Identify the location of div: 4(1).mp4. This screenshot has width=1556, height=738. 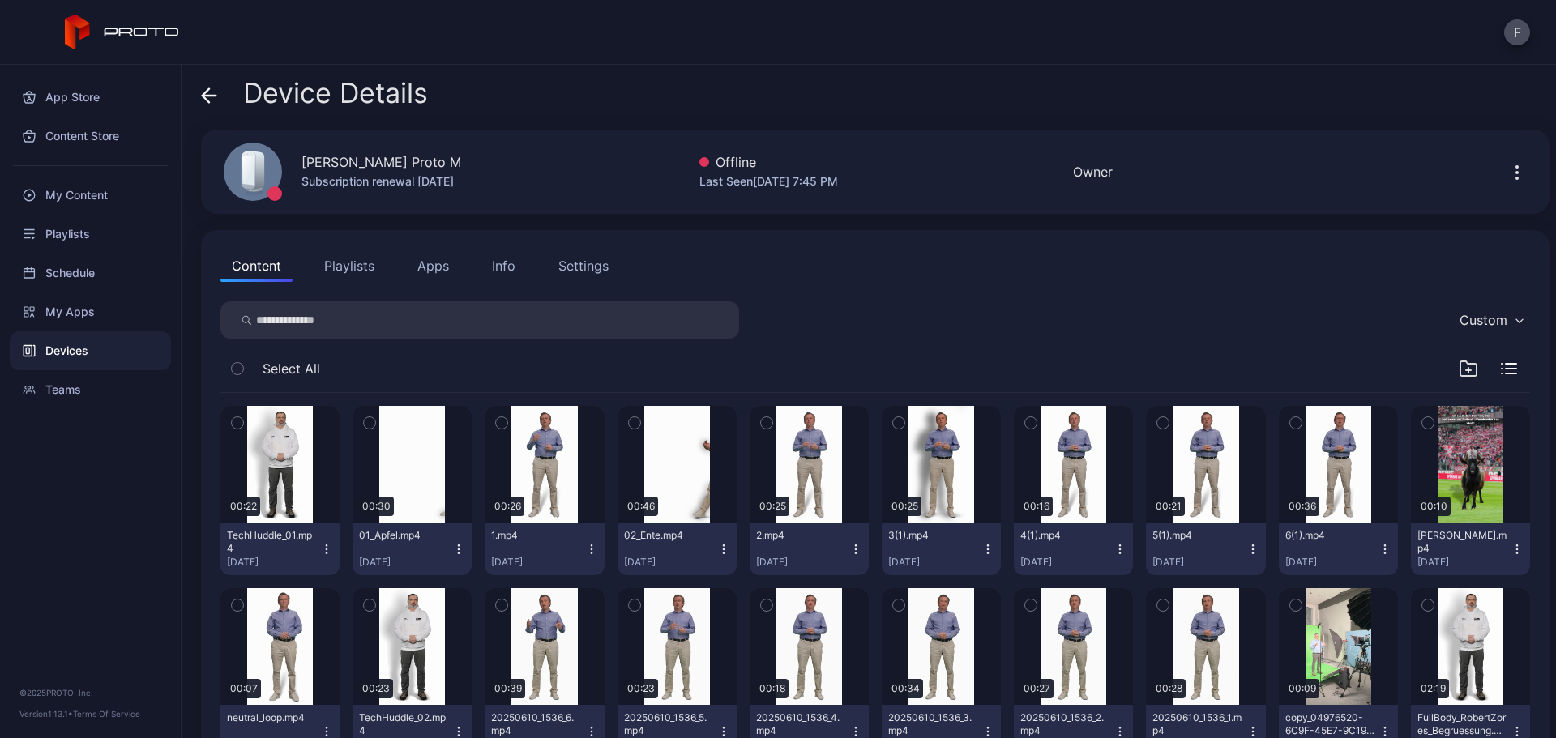
(1065, 536).